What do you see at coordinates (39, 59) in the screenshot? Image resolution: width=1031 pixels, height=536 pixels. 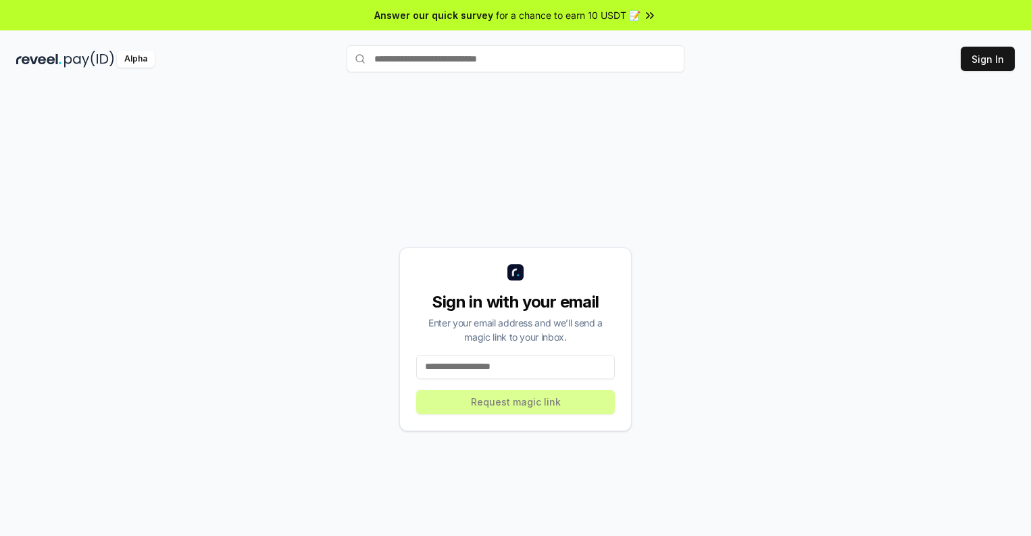 I see `img: reveel_dark` at bounding box center [39, 59].